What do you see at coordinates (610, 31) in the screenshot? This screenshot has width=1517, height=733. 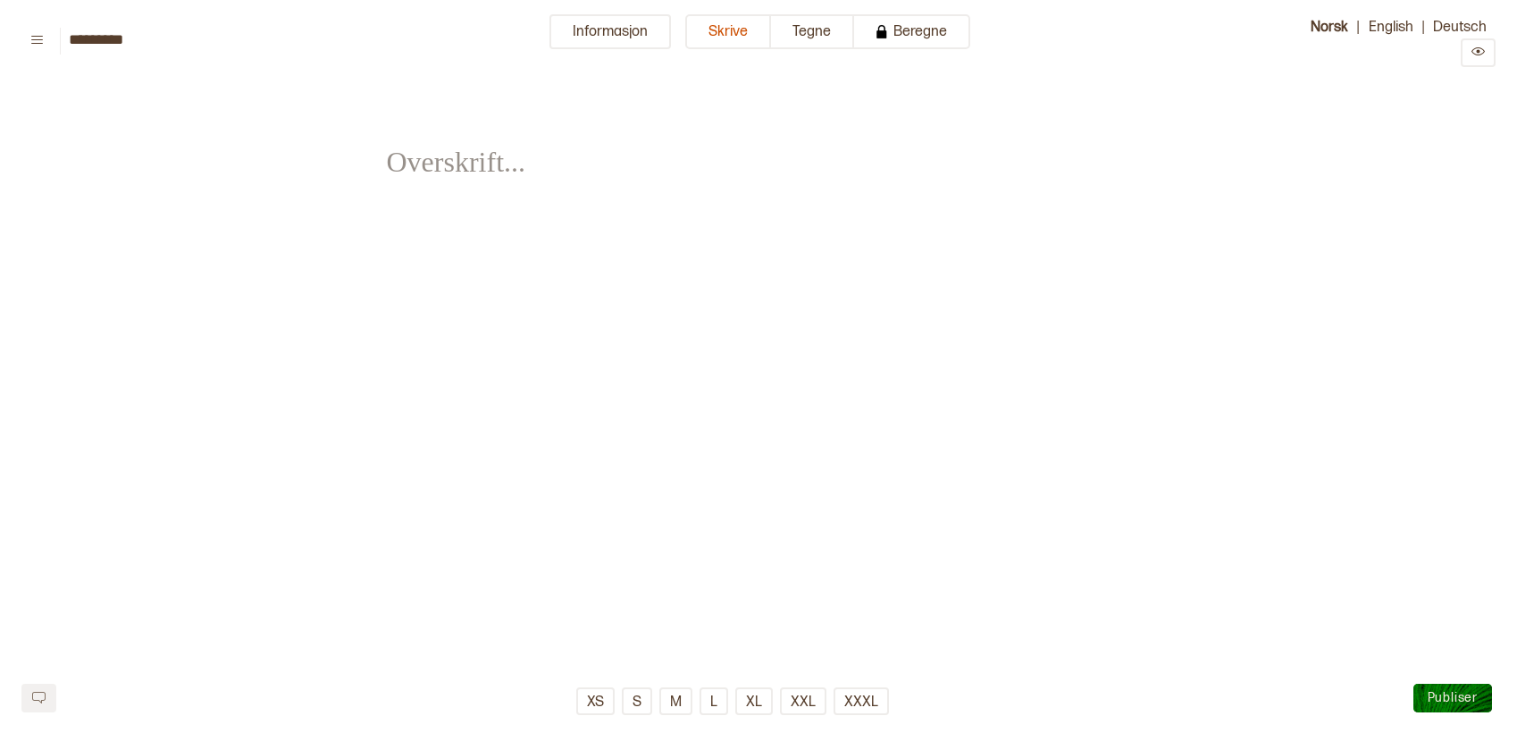 I see `button: Informasjon` at bounding box center [610, 31].